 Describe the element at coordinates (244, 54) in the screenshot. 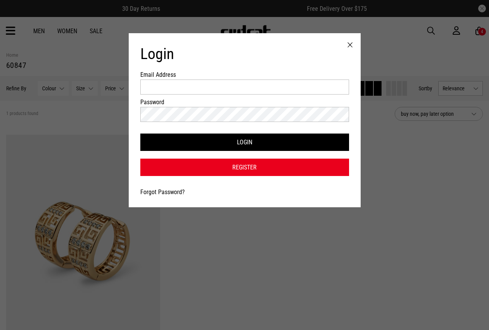

I see `h1: Login` at that location.